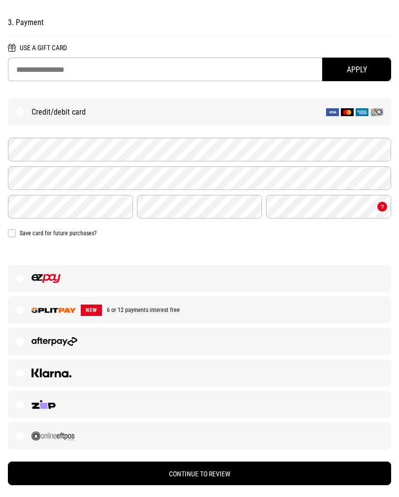 The height and width of the screenshot is (497, 399). I want to click on img: Visa, so click(332, 112).